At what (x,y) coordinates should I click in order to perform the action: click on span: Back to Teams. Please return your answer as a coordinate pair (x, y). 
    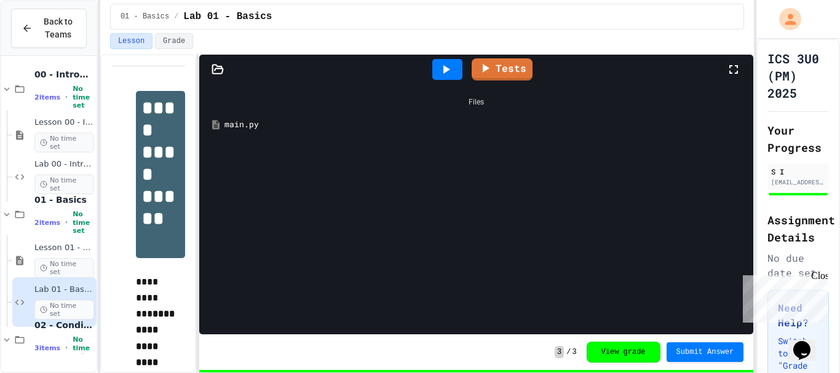
    Looking at the image, I should click on (58, 28).